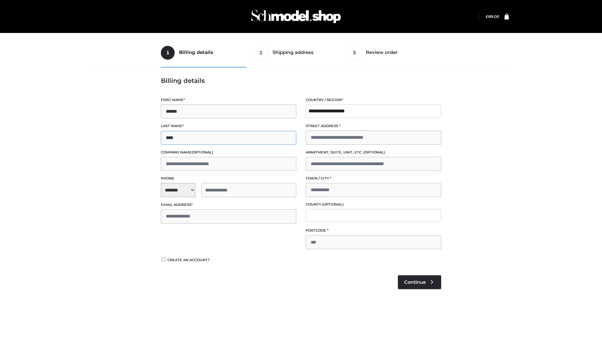 The height and width of the screenshot is (339, 602). What do you see at coordinates (374, 152) in the screenshot?
I see `label: Apartment, suite, unit, etc.` at bounding box center [374, 152].